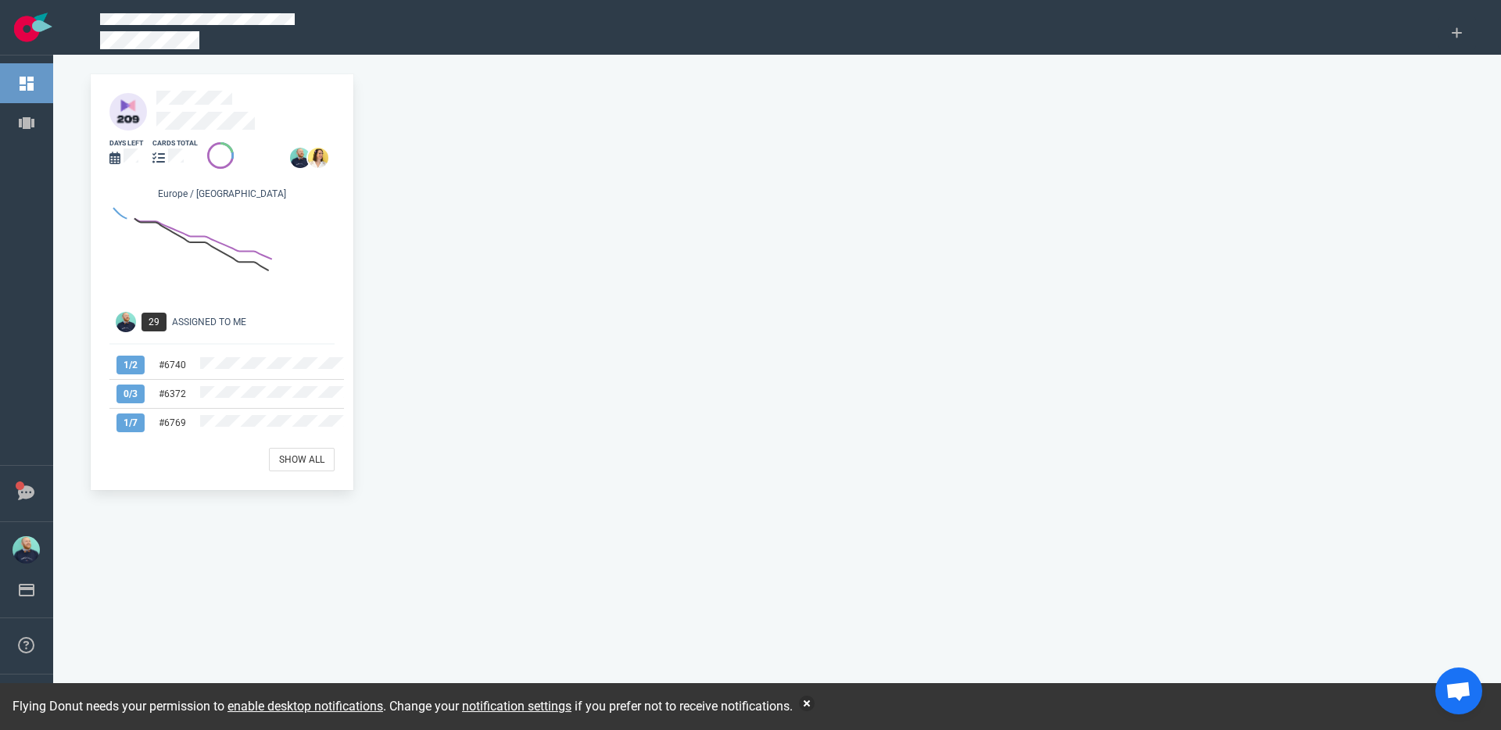 The height and width of the screenshot is (730, 1501). I want to click on a: enable desktop notifications, so click(305, 706).